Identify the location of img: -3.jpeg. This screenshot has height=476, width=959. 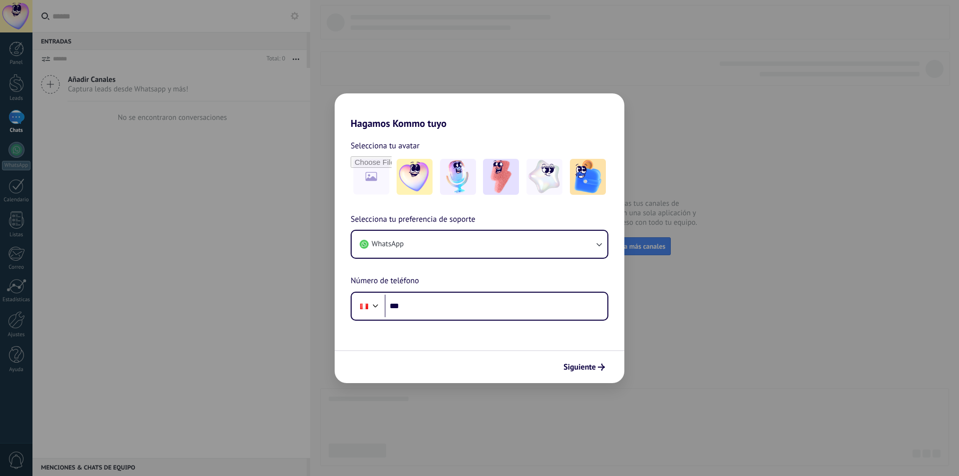
(501, 177).